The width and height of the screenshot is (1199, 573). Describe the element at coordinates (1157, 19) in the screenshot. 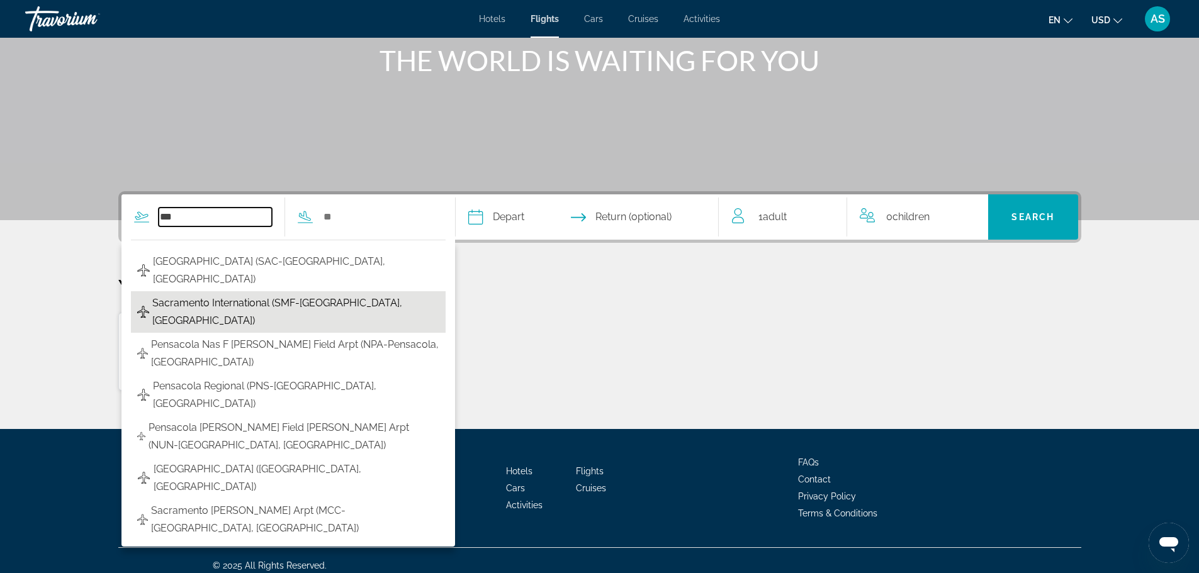

I see `button: User Menu` at that location.